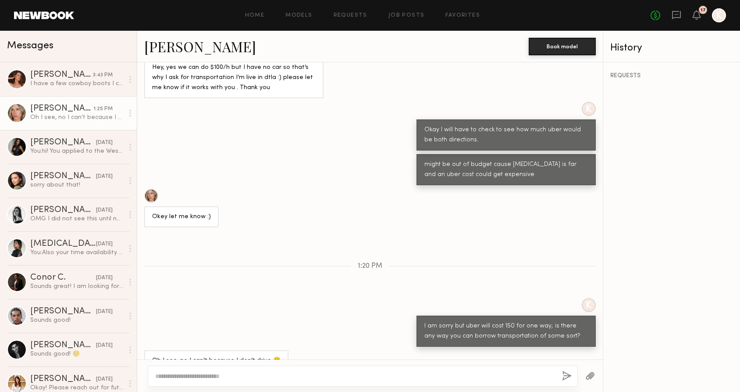 This screenshot has width=740, height=392. What do you see at coordinates (103, 109) in the screenshot?
I see `div: 1:25 PM` at bounding box center [103, 109].